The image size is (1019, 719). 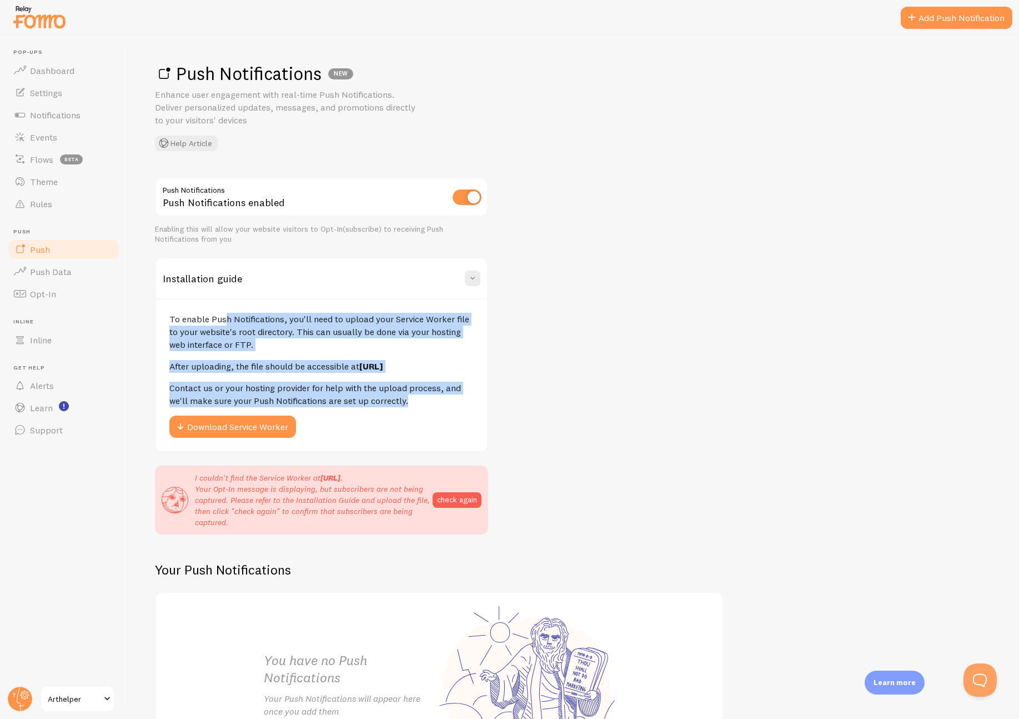 I want to click on span: Notifications, so click(x=55, y=115).